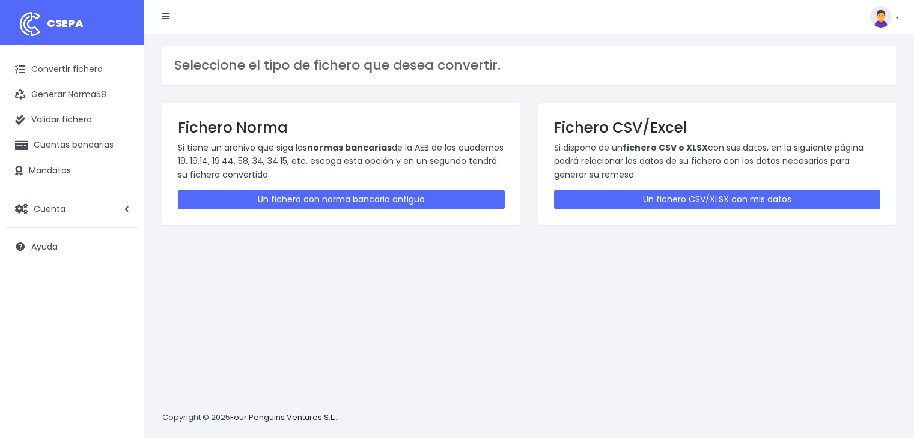  Describe the element at coordinates (881, 17) in the screenshot. I see `img: profile` at that location.